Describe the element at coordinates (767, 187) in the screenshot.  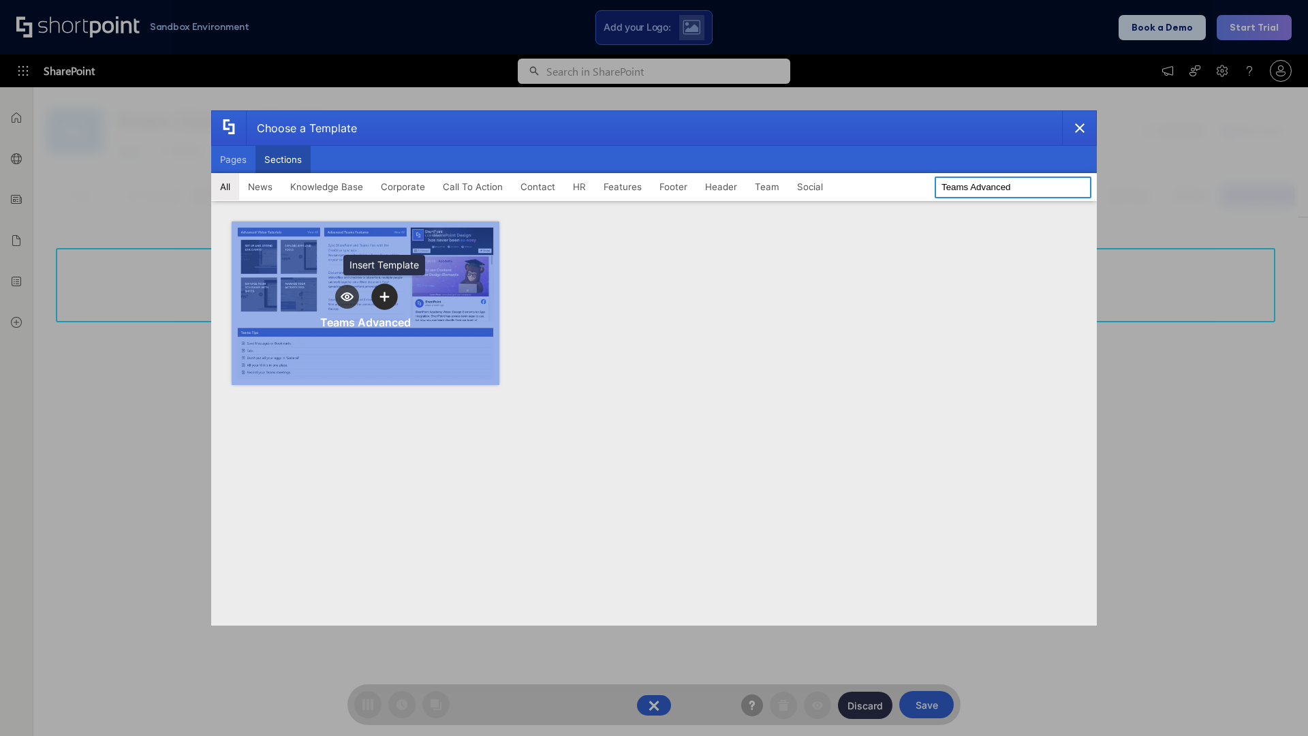
I see `button: Team` at that location.